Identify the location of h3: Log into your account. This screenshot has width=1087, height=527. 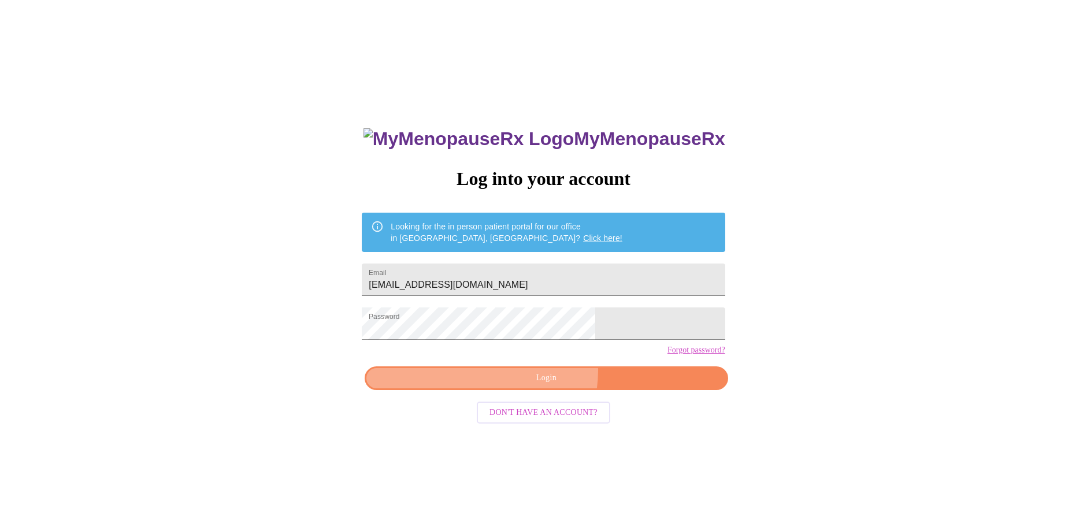
(543, 179).